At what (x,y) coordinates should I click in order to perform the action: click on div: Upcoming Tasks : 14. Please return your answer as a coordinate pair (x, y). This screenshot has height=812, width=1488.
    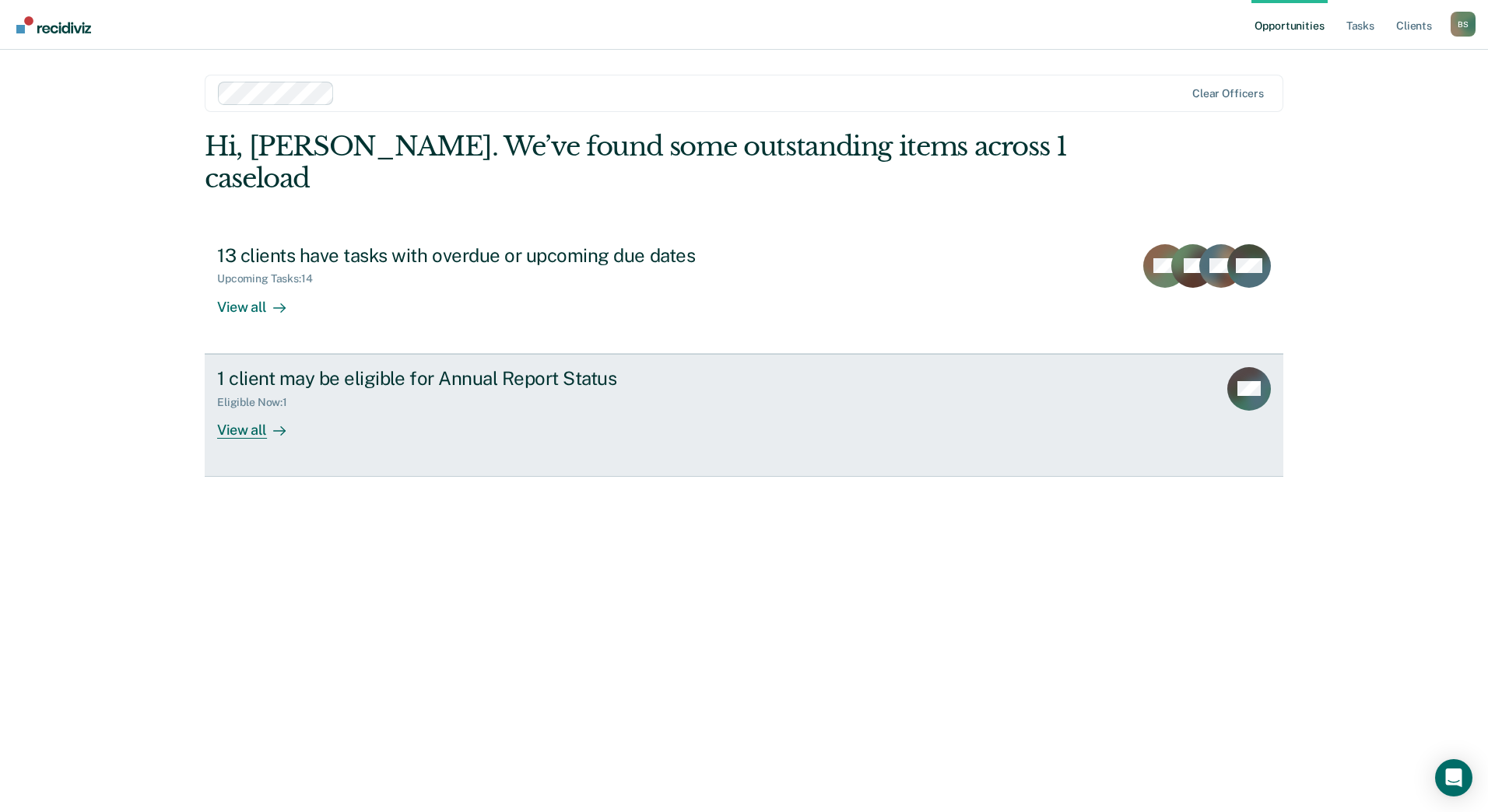
    Looking at the image, I should click on (271, 278).